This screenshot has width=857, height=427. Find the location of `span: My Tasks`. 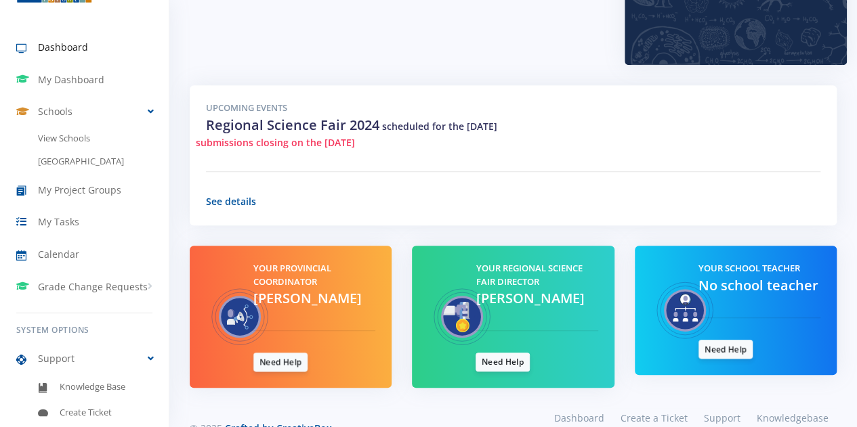

span: My Tasks is located at coordinates (58, 221).